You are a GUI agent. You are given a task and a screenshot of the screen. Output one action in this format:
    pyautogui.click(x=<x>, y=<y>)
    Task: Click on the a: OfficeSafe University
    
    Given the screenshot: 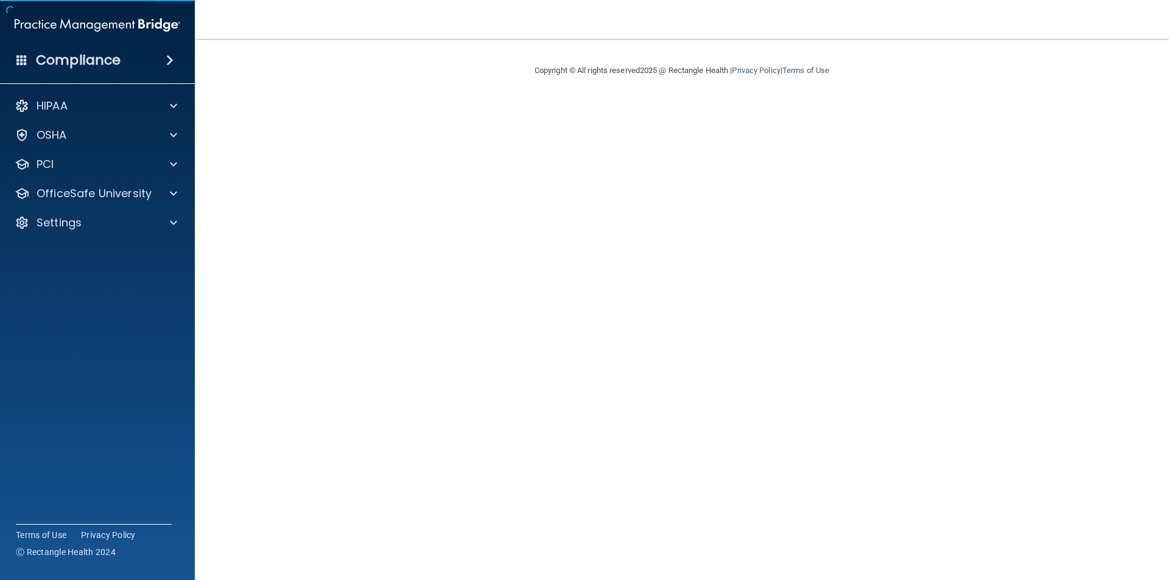 What is the action you would take?
    pyautogui.click(x=96, y=194)
    